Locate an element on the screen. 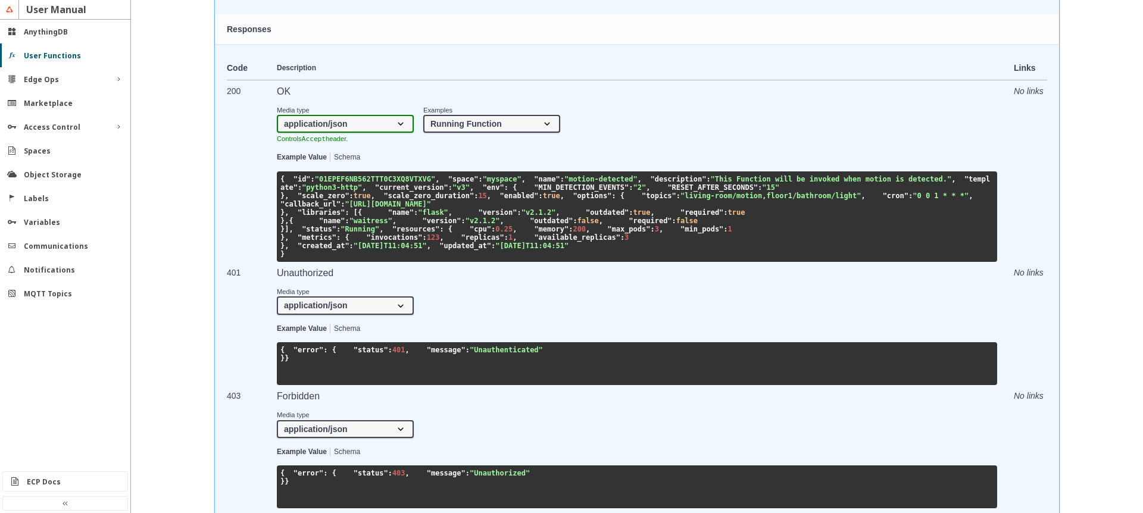 Image resolution: width=1143 pixels, height=513 pixels. span: 0.25 is located at coordinates (504, 229).